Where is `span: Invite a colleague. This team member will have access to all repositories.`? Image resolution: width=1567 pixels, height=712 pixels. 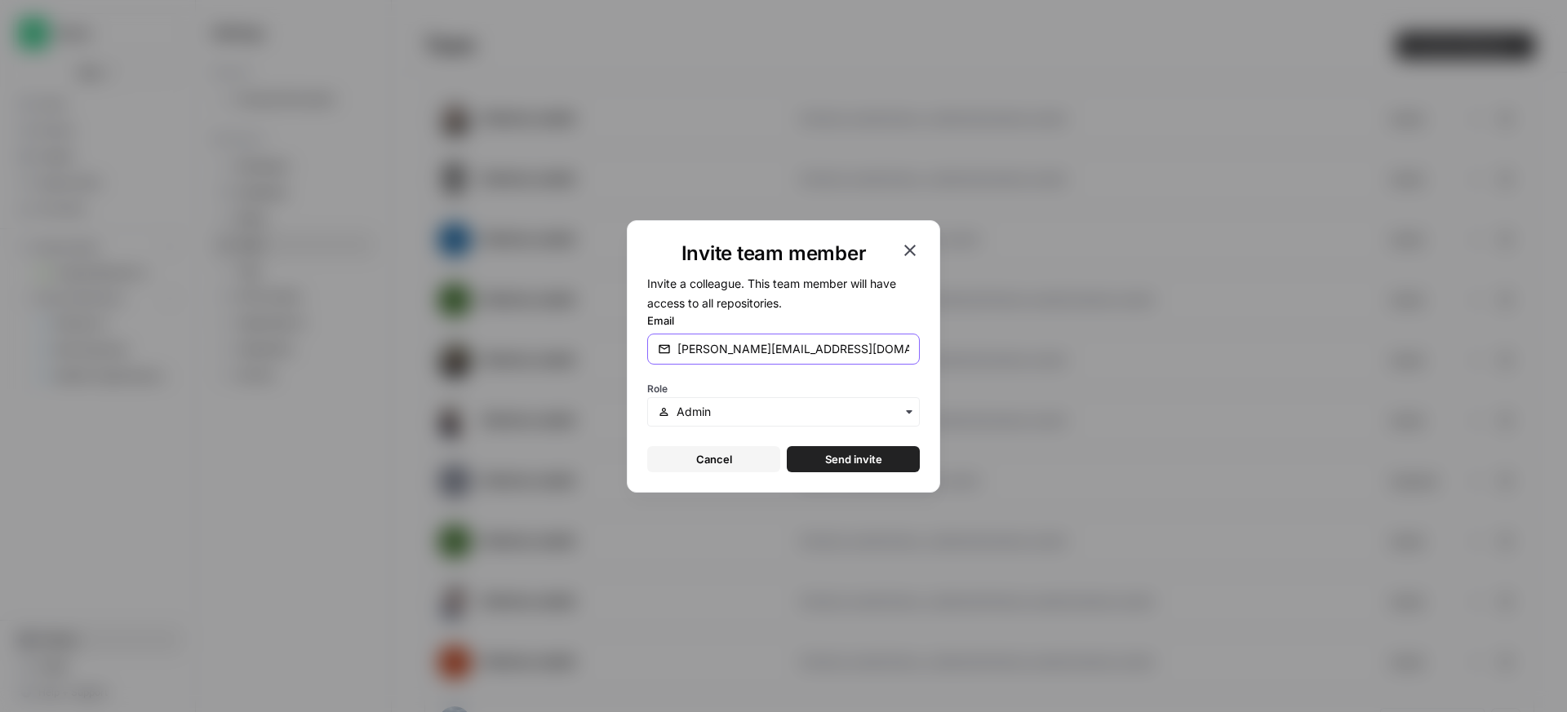 span: Invite a colleague. This team member will have access to all repositories. is located at coordinates (771, 293).